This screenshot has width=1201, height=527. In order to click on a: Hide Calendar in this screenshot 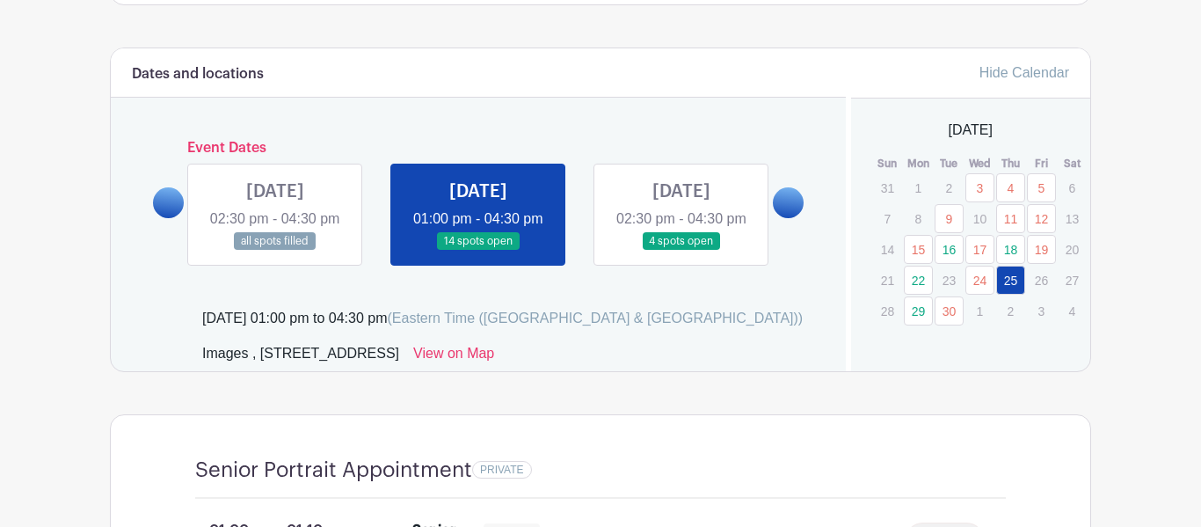, I will do `click(1024, 72)`.